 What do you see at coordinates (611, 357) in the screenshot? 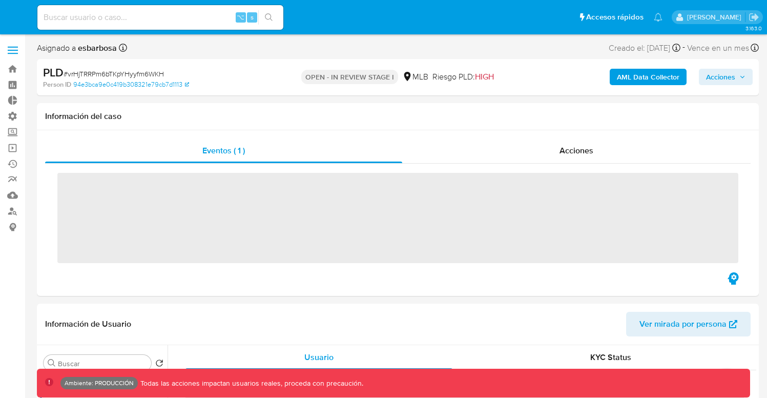
I see `span: KYC Status` at bounding box center [611, 357].